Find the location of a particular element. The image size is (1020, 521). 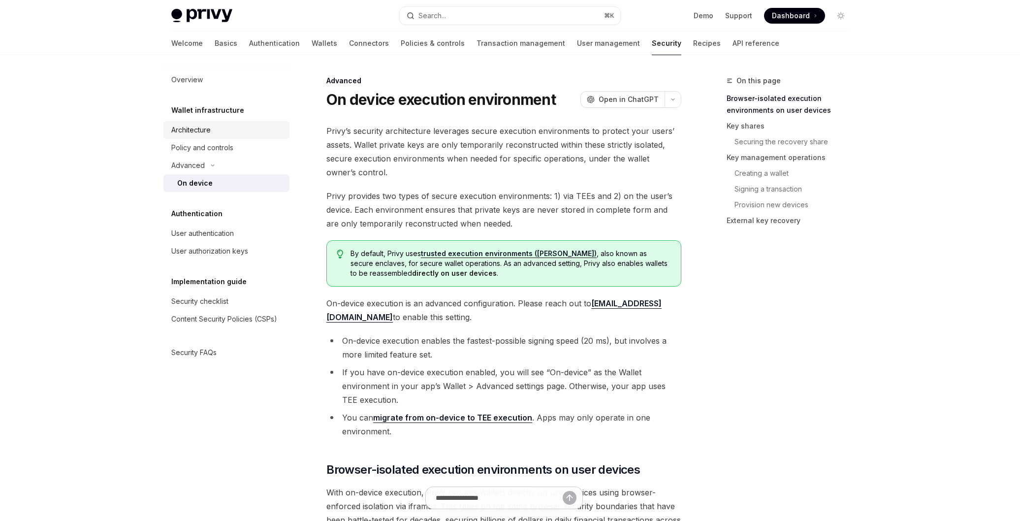

button: Toggle dark mode is located at coordinates (841, 16).